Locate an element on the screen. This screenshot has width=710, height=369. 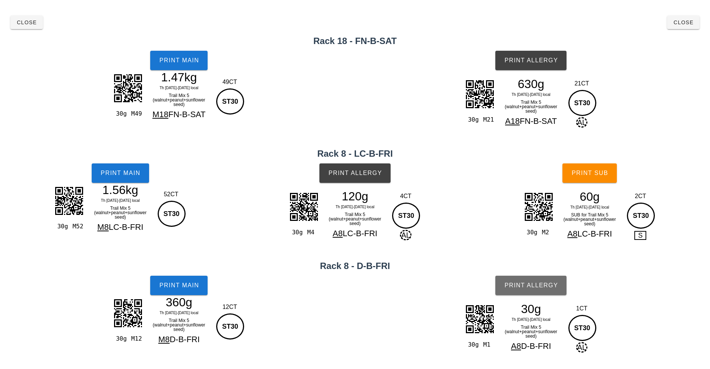
button: Print Sub is located at coordinates (590, 173).